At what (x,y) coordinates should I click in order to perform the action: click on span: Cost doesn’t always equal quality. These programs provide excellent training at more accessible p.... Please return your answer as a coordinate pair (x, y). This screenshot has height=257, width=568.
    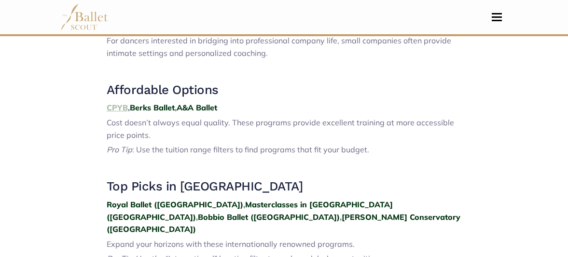
    Looking at the image, I should click on (280, 129).